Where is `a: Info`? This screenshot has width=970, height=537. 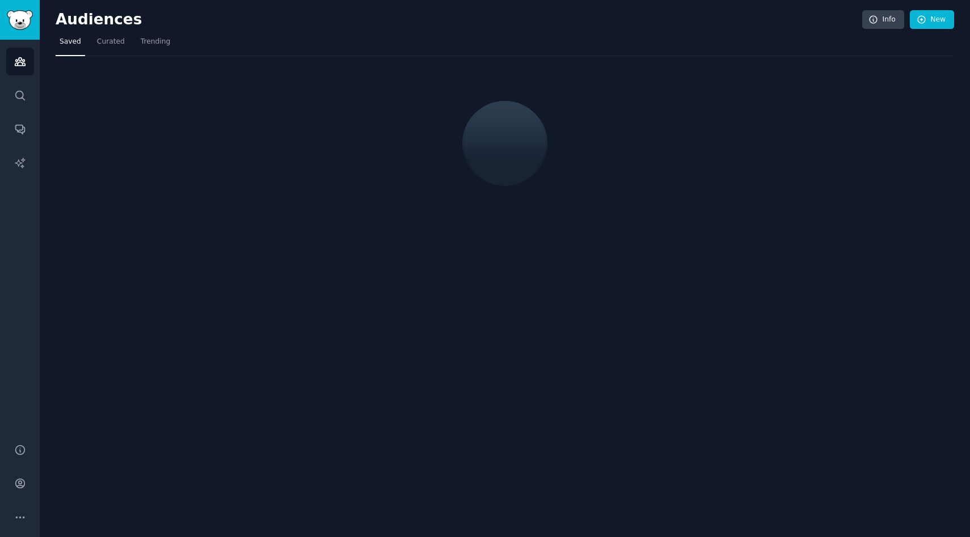 a: Info is located at coordinates (883, 20).